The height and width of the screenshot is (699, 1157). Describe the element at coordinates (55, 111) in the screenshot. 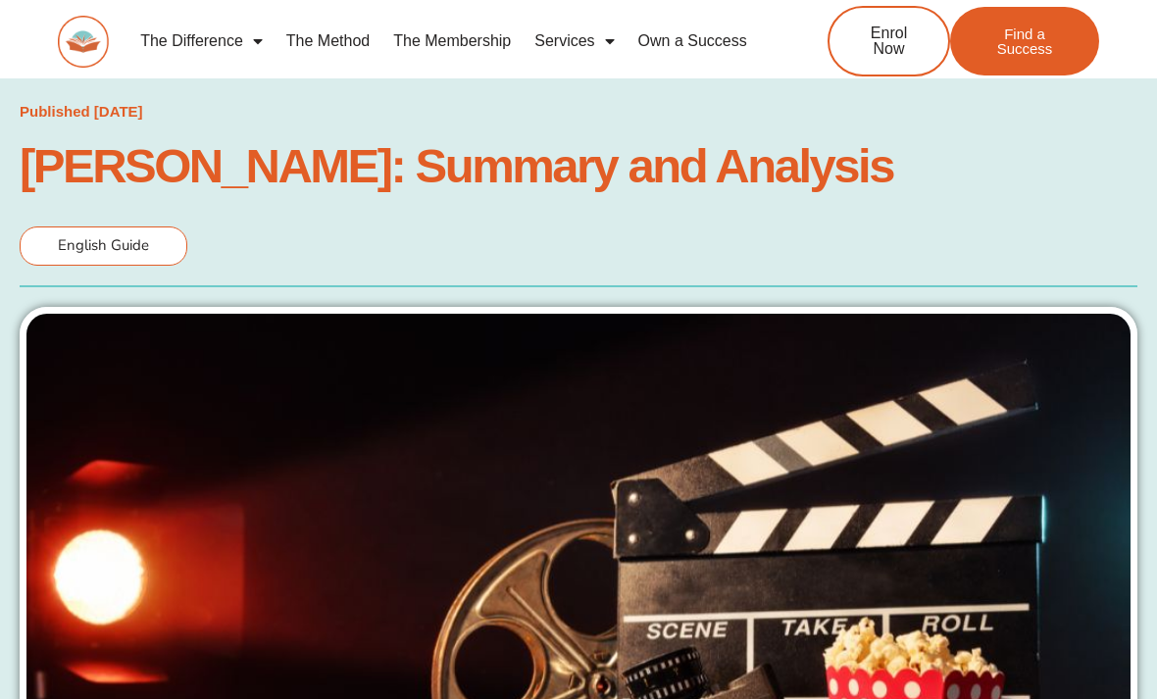

I see `span: Published` at that location.